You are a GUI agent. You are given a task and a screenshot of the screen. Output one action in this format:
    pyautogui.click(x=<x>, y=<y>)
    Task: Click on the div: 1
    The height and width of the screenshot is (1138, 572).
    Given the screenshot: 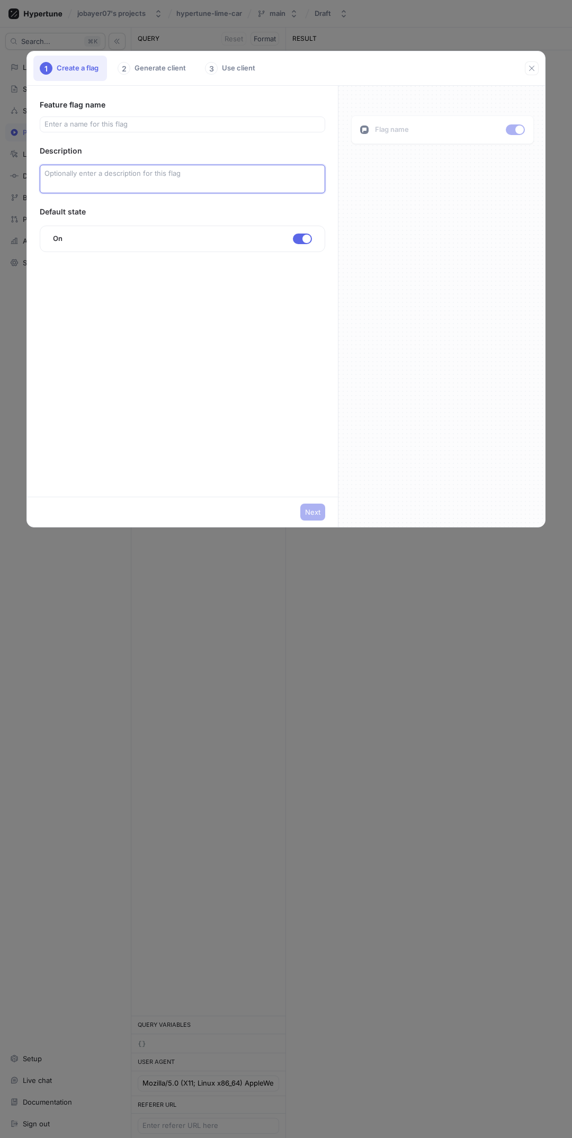 What is the action you would take?
    pyautogui.click(x=46, y=68)
    